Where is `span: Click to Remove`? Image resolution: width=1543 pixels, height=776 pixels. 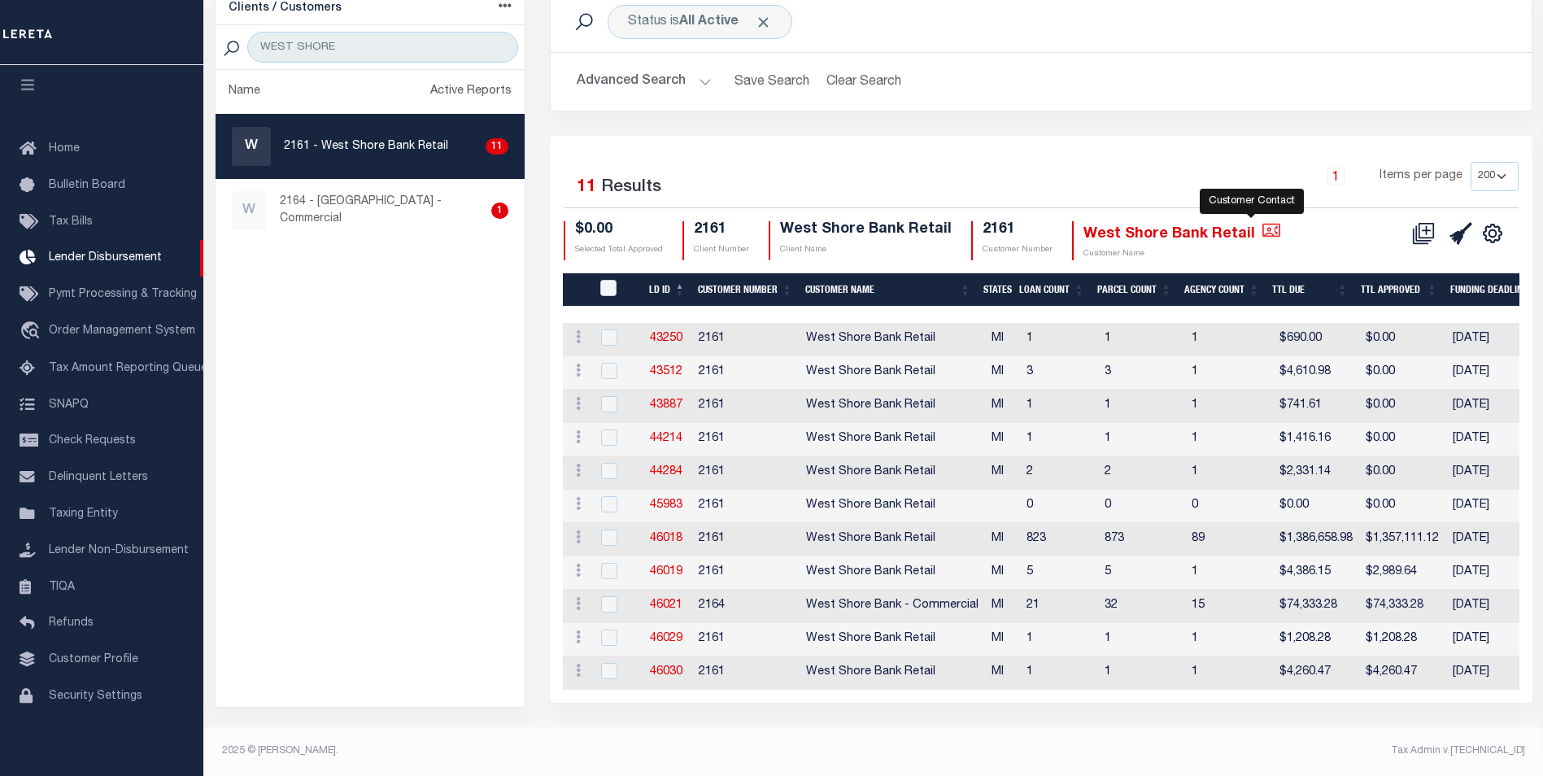
span: Click to Remove is located at coordinates (763, 22).